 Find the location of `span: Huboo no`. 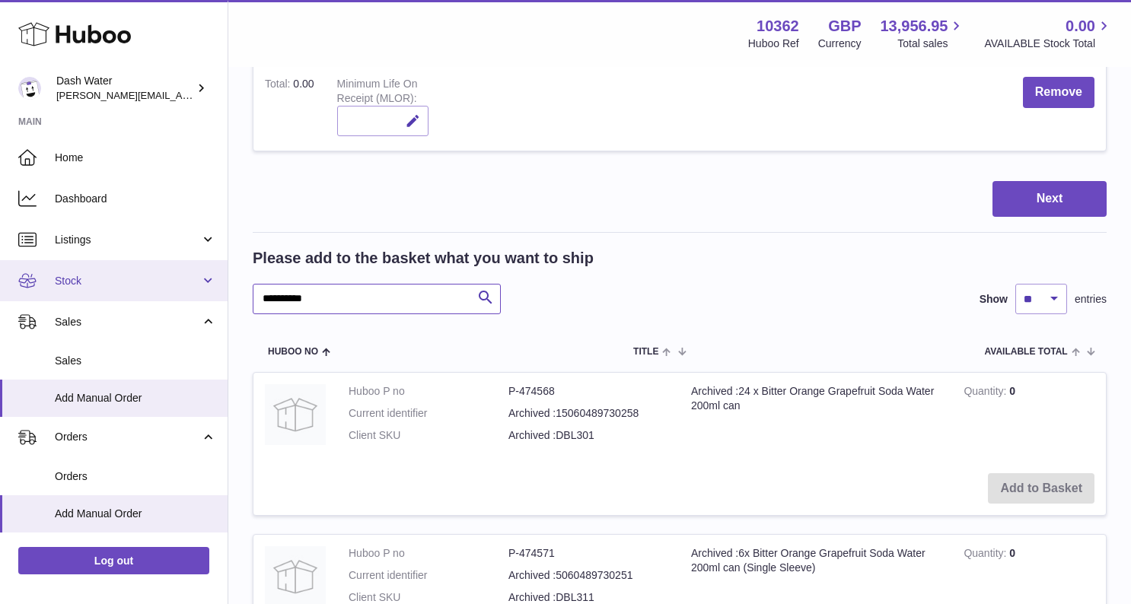

span: Huboo no is located at coordinates (293, 352).